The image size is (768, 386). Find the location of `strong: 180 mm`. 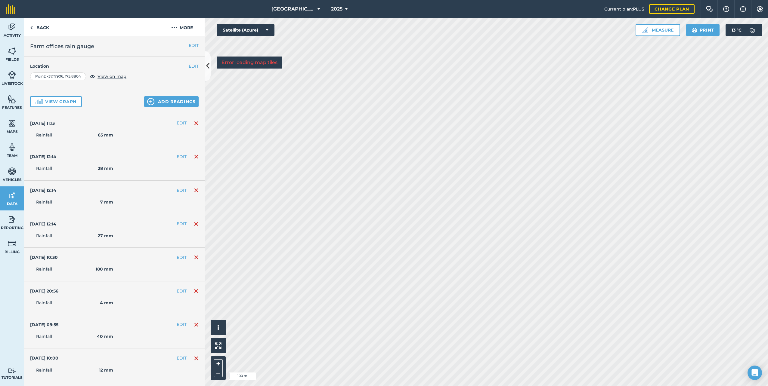

strong: 180 mm is located at coordinates (104, 269).